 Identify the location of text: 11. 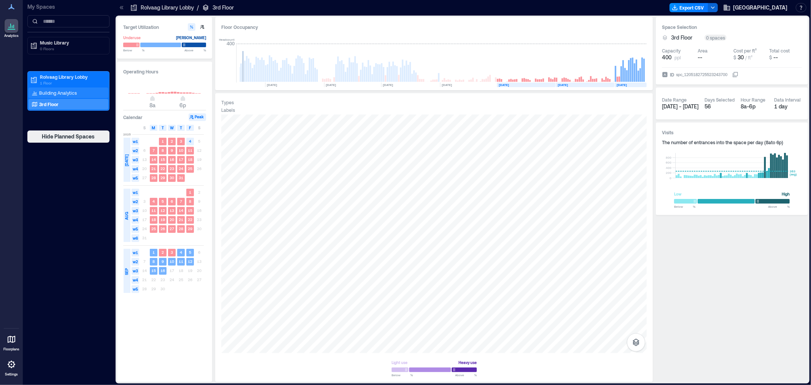
(181, 261).